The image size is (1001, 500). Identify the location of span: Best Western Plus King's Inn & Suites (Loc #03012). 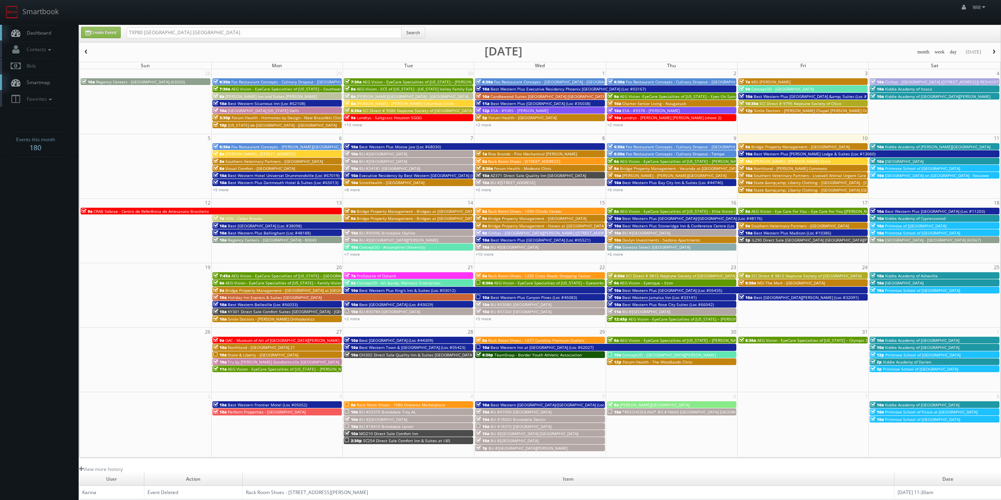
(407, 290).